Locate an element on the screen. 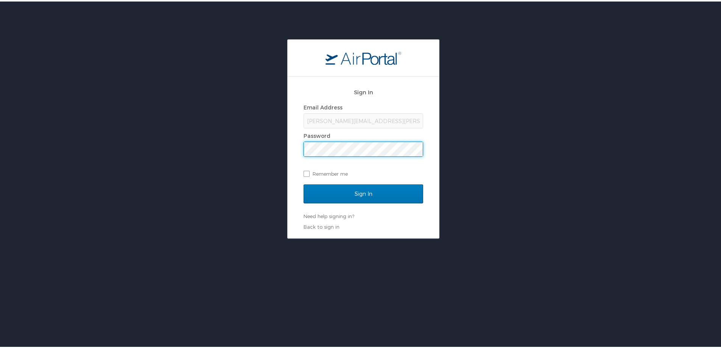 The width and height of the screenshot is (721, 348). a: Need help signing in? is located at coordinates (329, 214).